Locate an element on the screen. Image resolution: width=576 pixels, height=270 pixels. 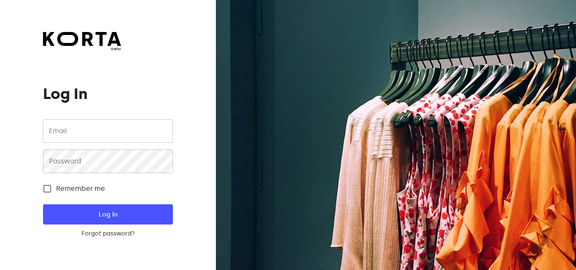
img: Korta is located at coordinates (82, 39).